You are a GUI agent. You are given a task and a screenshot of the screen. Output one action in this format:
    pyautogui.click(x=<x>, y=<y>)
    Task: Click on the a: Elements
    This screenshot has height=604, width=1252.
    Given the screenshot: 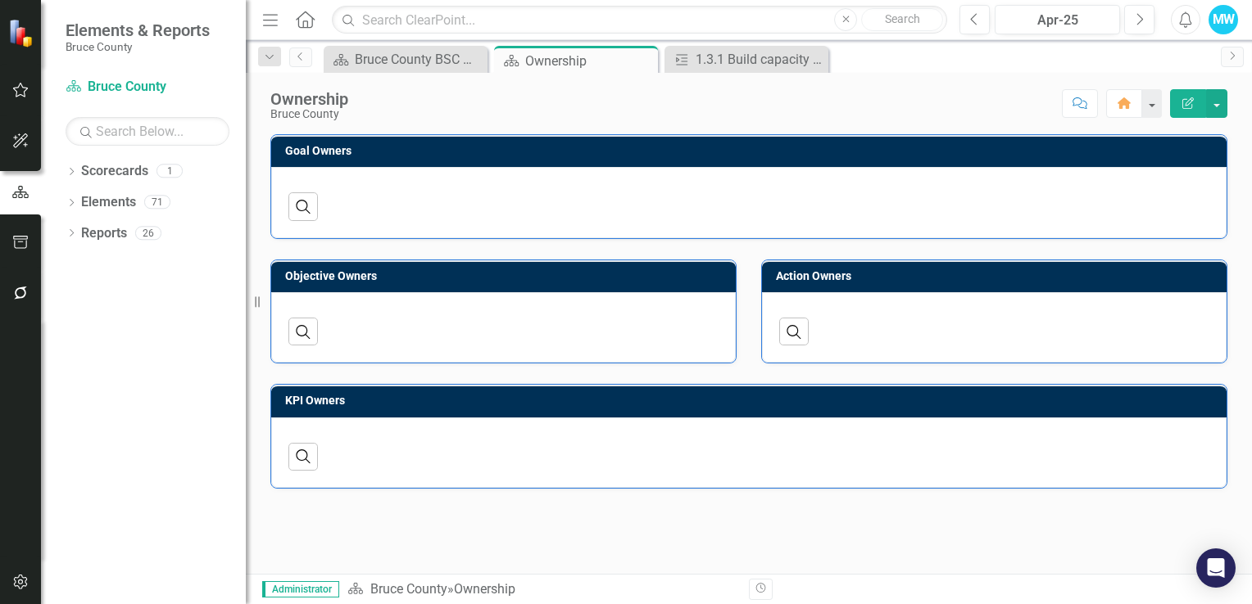 What is the action you would take?
    pyautogui.click(x=108, y=202)
    